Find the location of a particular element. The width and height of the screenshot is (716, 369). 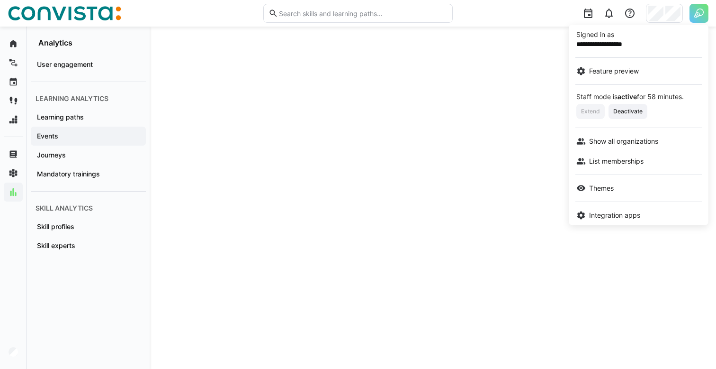

span: Feature preview is located at coordinates (614, 71).